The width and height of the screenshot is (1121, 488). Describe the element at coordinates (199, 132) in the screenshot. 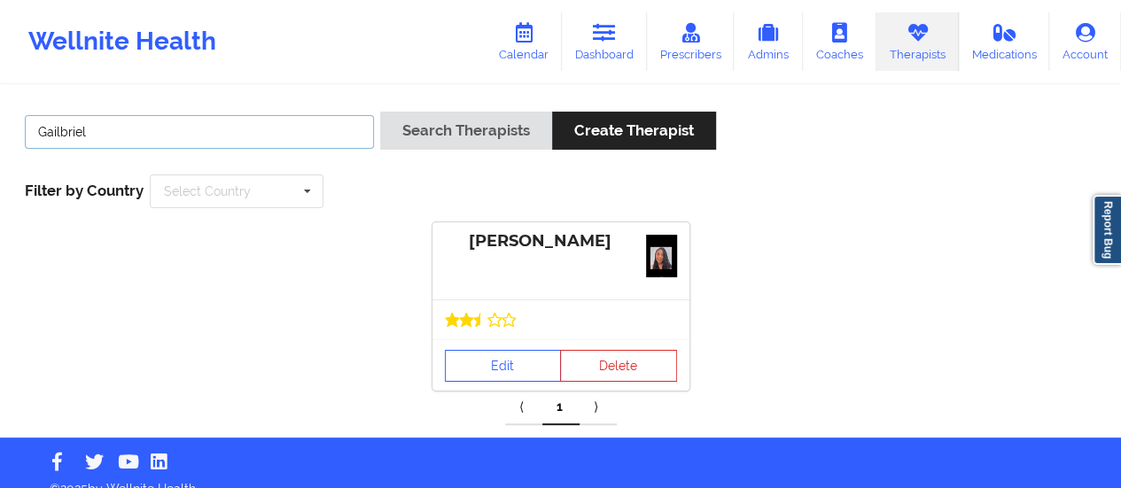

I see `input: Search Keywords` at that location.